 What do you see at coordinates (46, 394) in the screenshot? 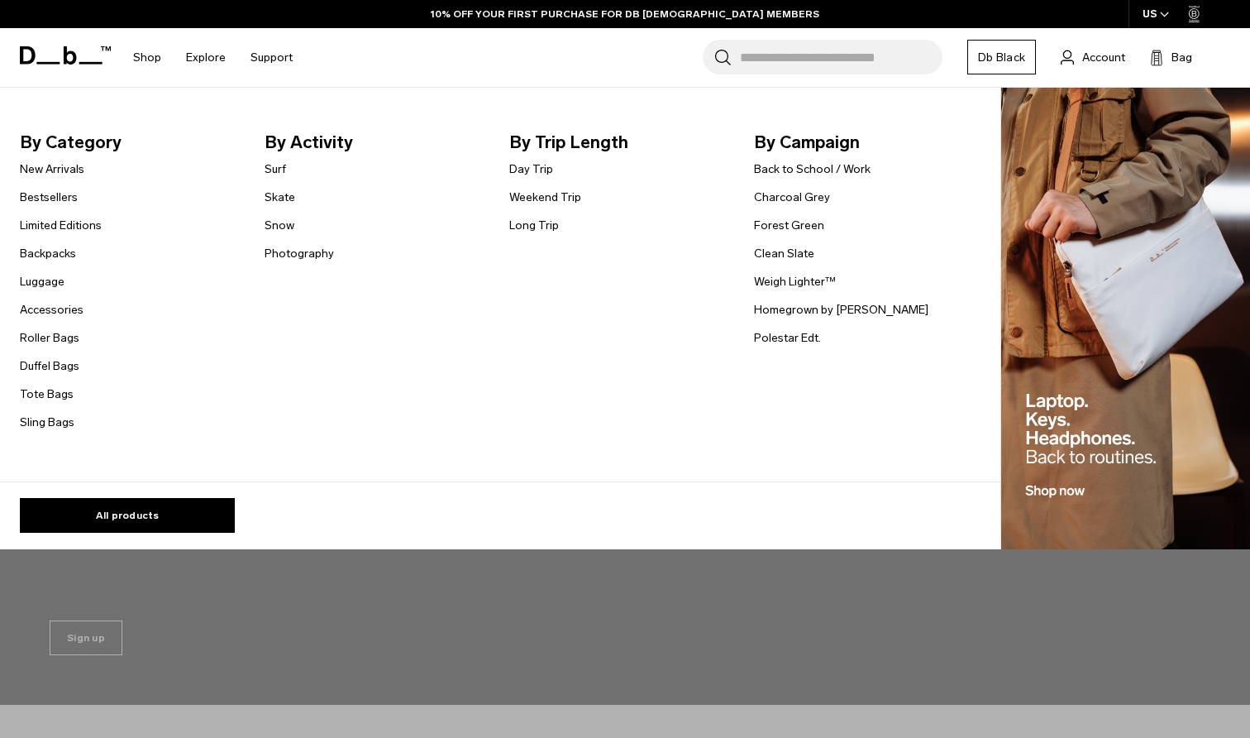
I see `a: Tote Bags` at bounding box center [46, 394].